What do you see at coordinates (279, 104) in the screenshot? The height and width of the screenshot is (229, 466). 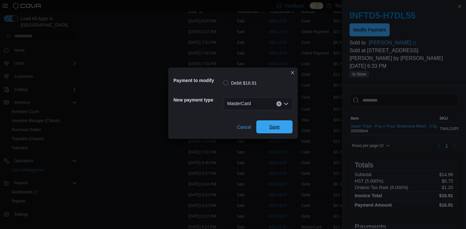 I see `button: Clear input` at bounding box center [279, 104].